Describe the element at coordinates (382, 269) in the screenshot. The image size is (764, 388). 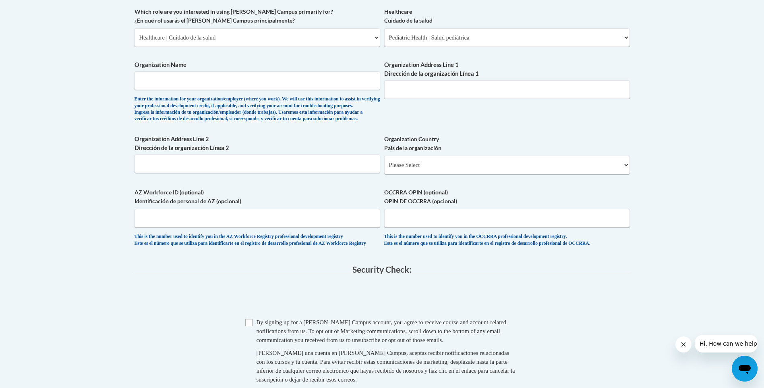
I see `span: Security Check:` at that location.